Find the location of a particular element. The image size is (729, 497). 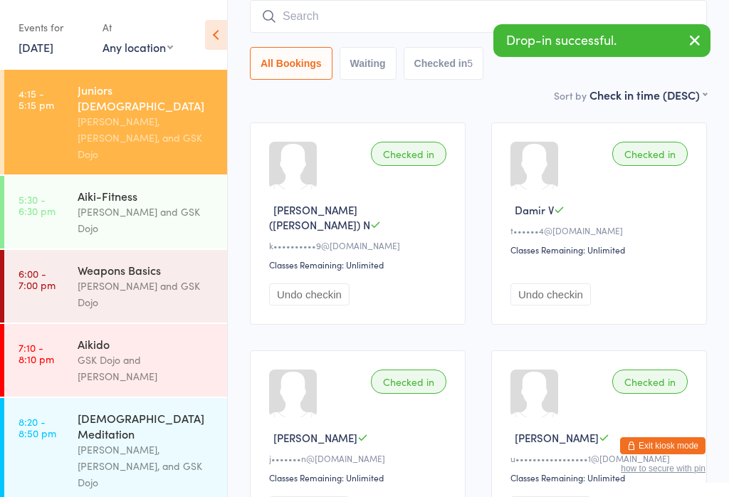

time: 8:20 - 8:50 pm is located at coordinates (37, 427).